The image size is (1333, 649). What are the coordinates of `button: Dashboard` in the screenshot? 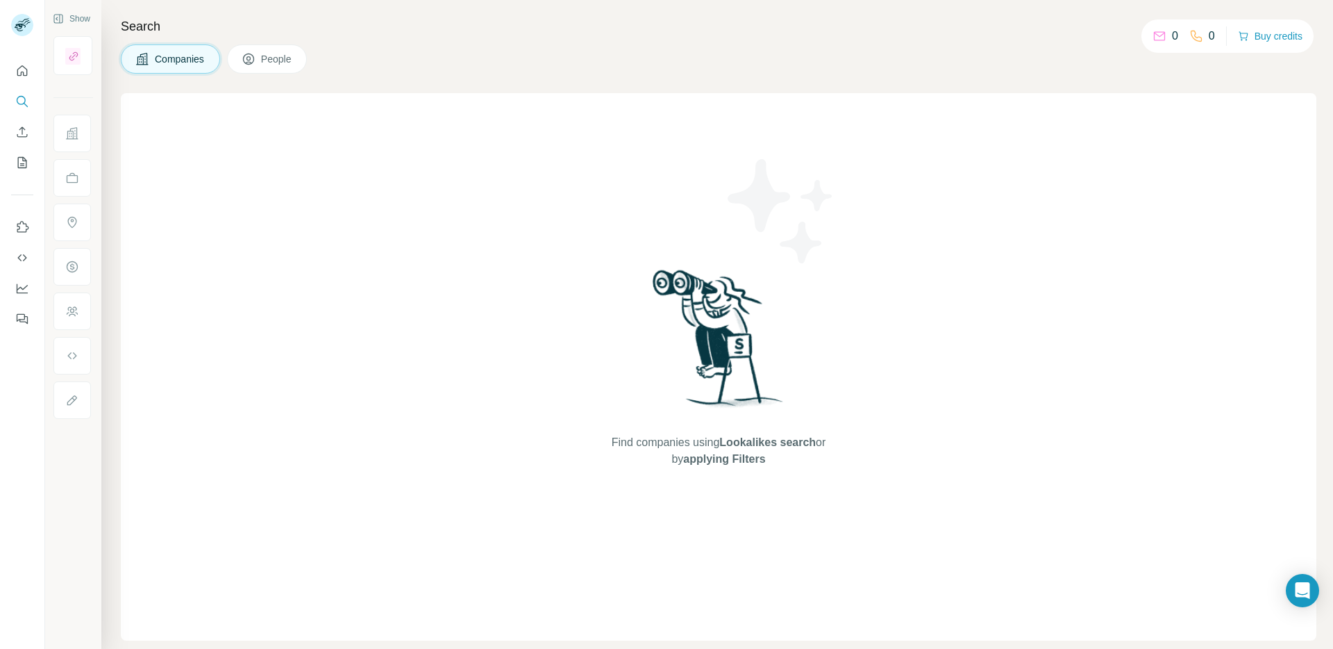 It's located at (22, 288).